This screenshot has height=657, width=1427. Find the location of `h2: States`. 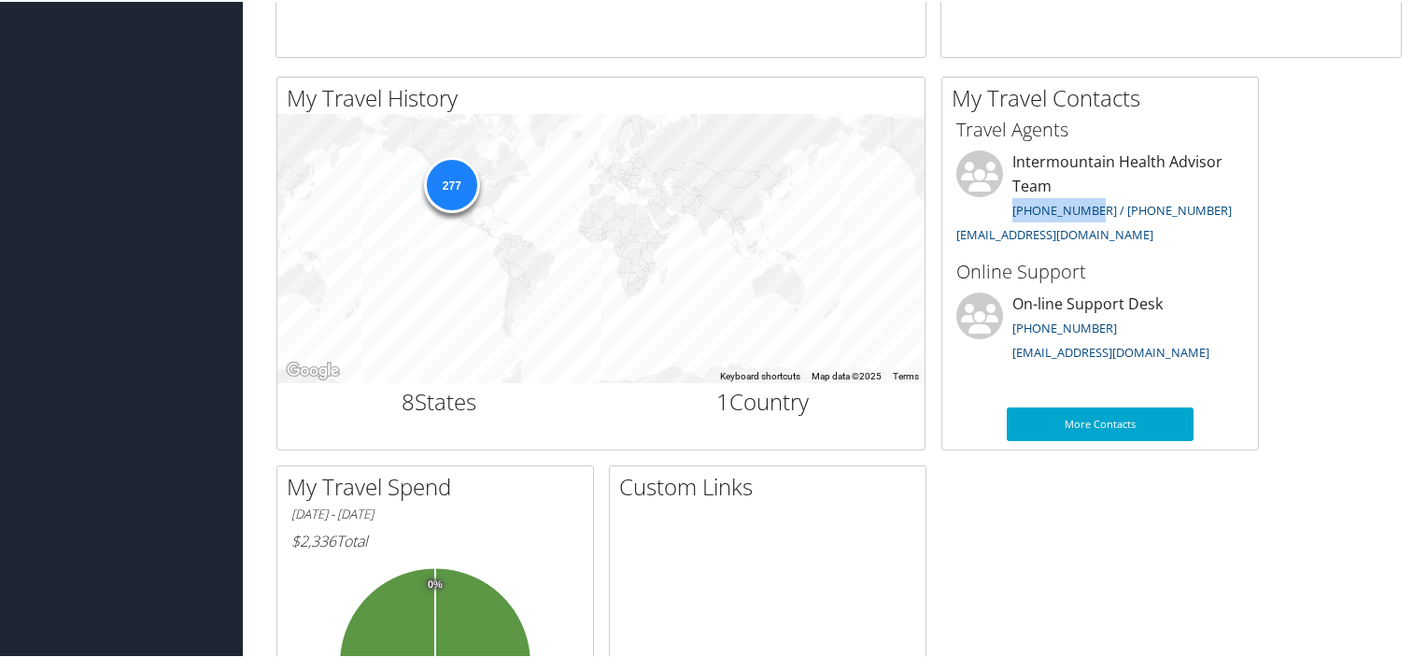

h2: States is located at coordinates (439, 400).